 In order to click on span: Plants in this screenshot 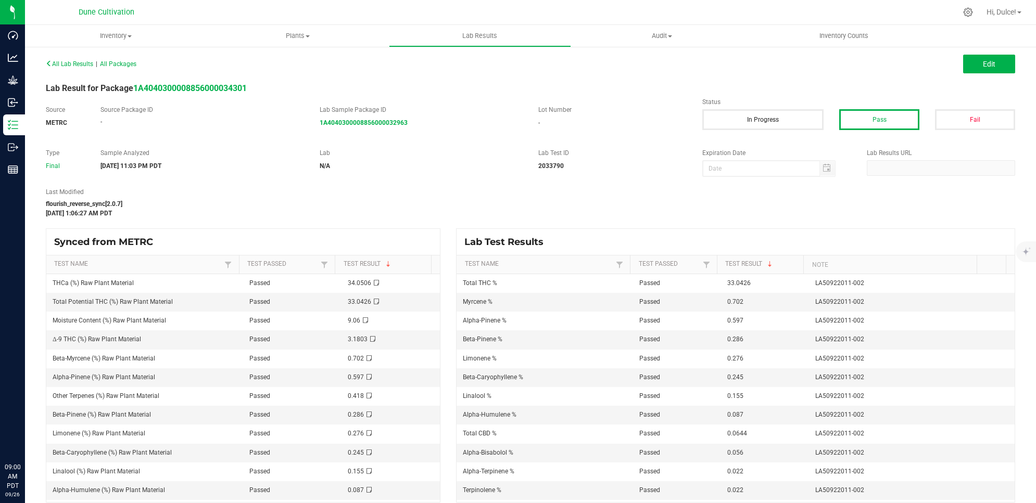, I will do `click(298, 36)`.